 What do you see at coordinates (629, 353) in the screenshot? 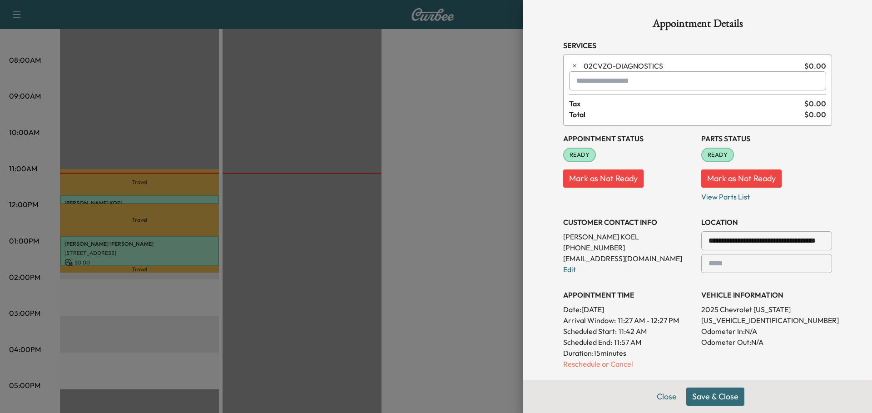
I see `p: Duration: 15 minutes` at bounding box center [629, 353].